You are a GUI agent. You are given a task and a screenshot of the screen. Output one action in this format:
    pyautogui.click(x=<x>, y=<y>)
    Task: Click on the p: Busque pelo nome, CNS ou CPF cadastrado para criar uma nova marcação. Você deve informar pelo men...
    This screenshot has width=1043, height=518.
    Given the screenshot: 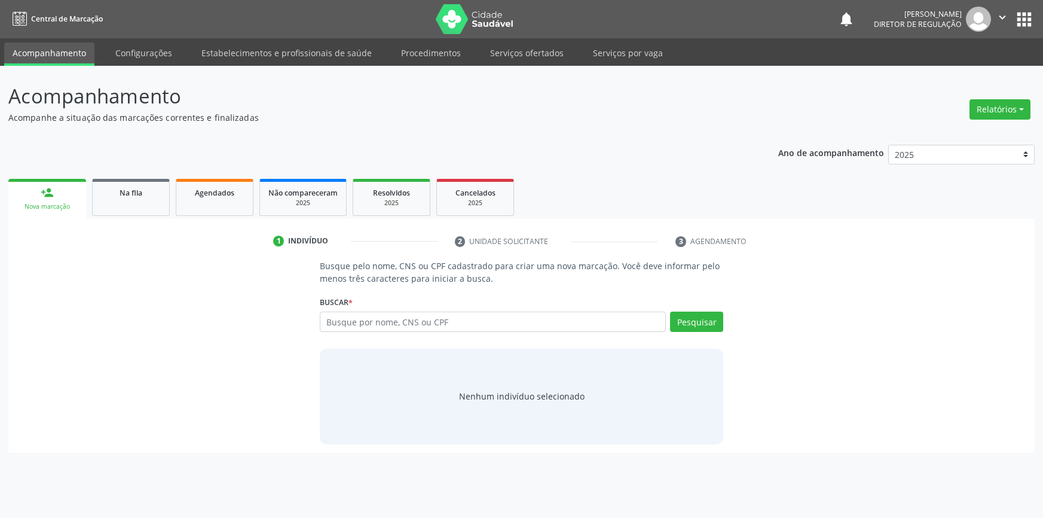 What is the action you would take?
    pyautogui.click(x=522, y=272)
    